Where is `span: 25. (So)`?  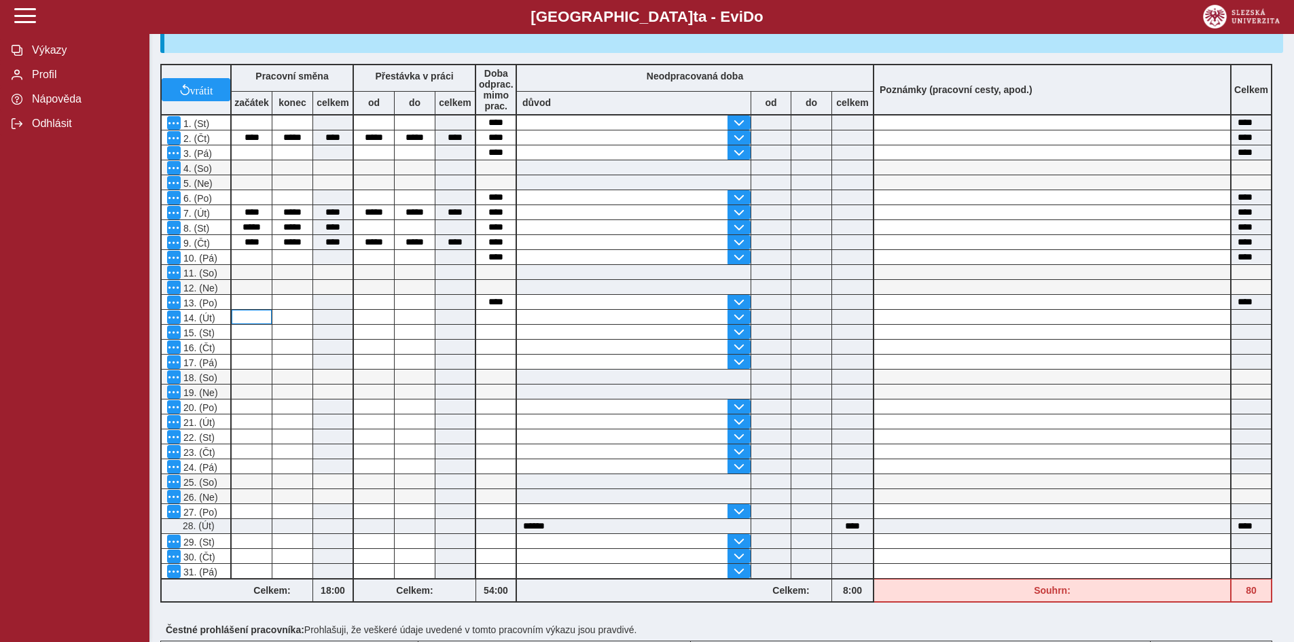
span: 25. (So) is located at coordinates (199, 482).